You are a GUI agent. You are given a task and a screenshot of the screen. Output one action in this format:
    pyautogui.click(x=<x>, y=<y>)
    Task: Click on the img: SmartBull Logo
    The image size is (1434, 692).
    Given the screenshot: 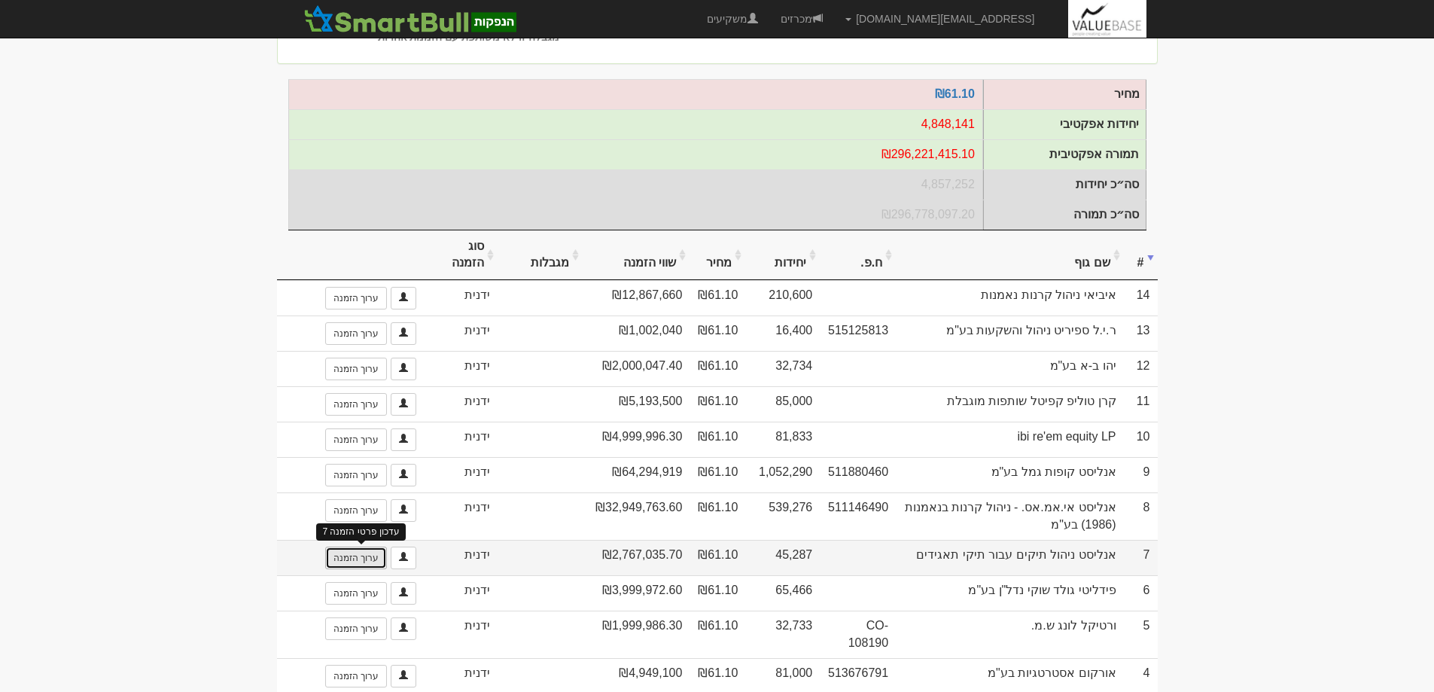 What is the action you would take?
    pyautogui.click(x=410, y=19)
    